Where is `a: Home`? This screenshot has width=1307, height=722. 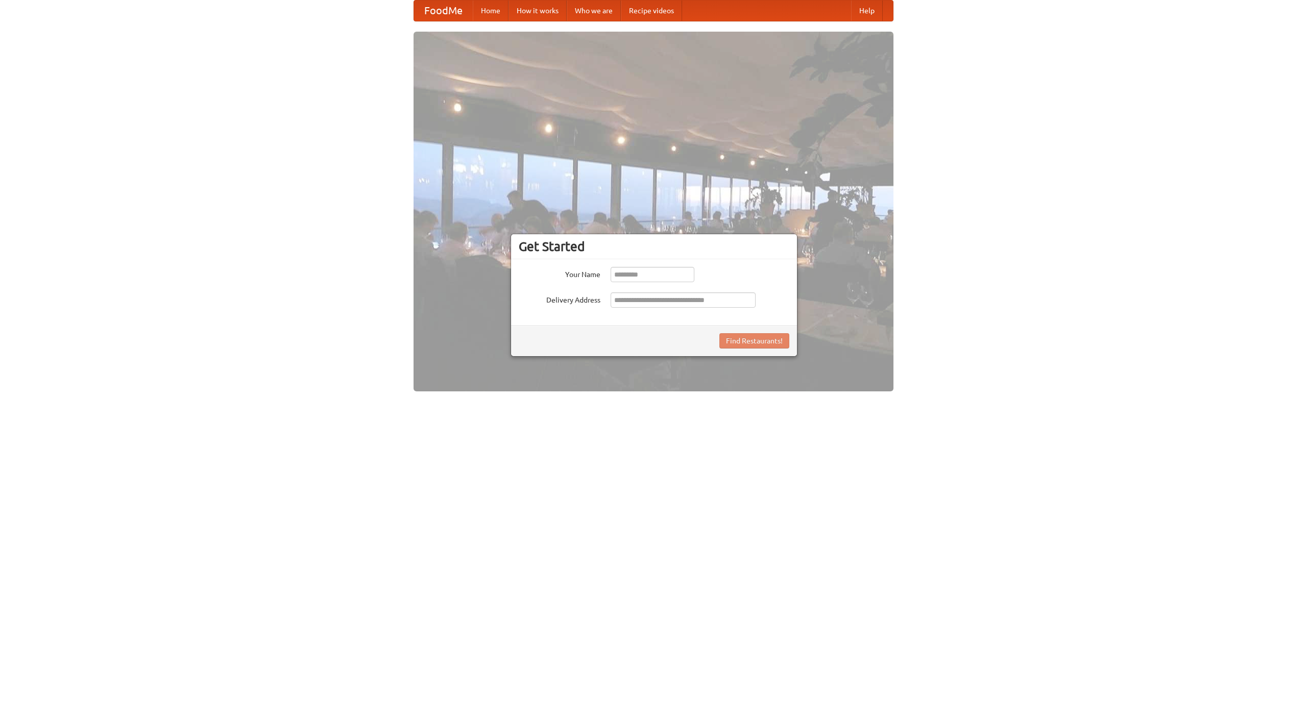
a: Home is located at coordinates (491, 11).